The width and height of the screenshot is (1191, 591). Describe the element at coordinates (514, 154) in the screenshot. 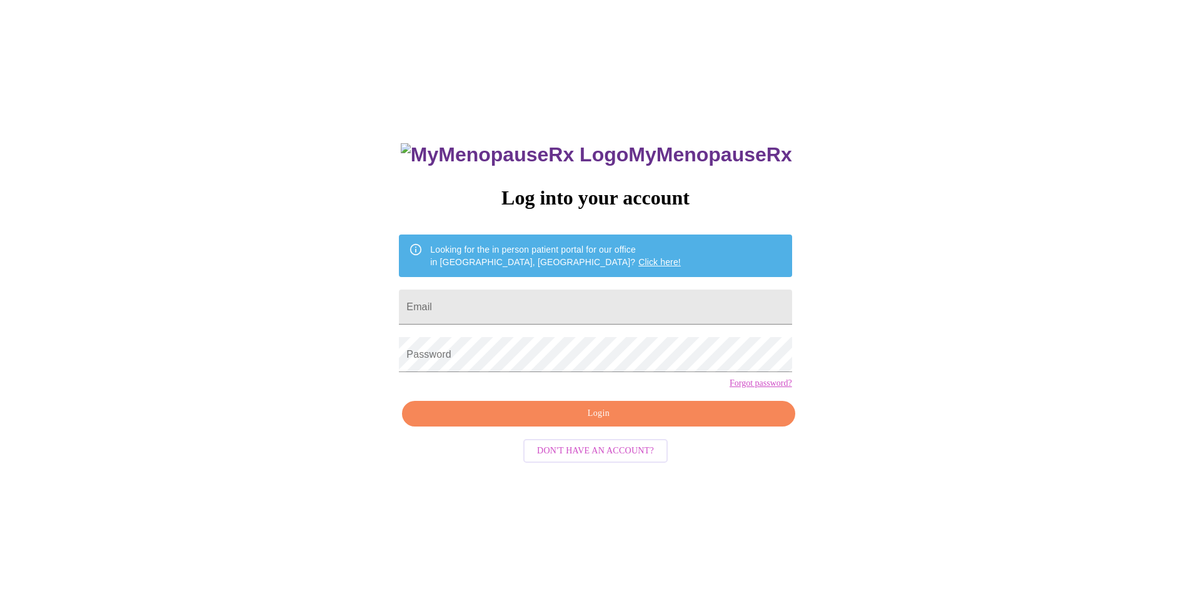

I see `img: MyMenopauseRx Logo` at that location.